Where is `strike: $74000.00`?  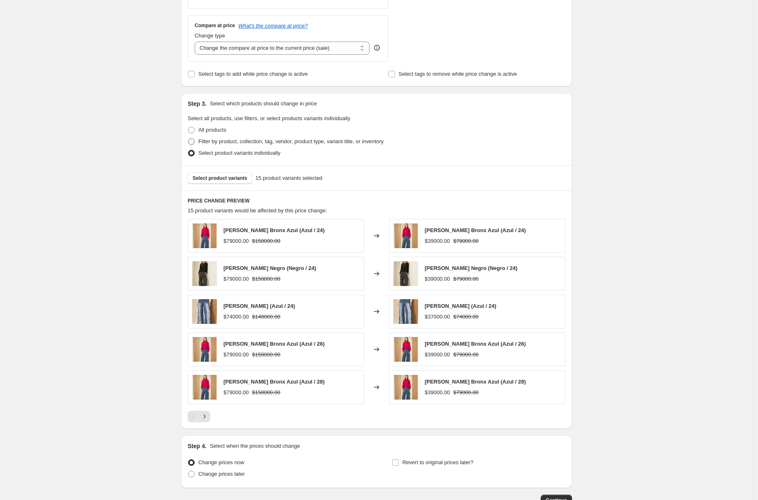 strike: $74000.00 is located at coordinates (465, 317).